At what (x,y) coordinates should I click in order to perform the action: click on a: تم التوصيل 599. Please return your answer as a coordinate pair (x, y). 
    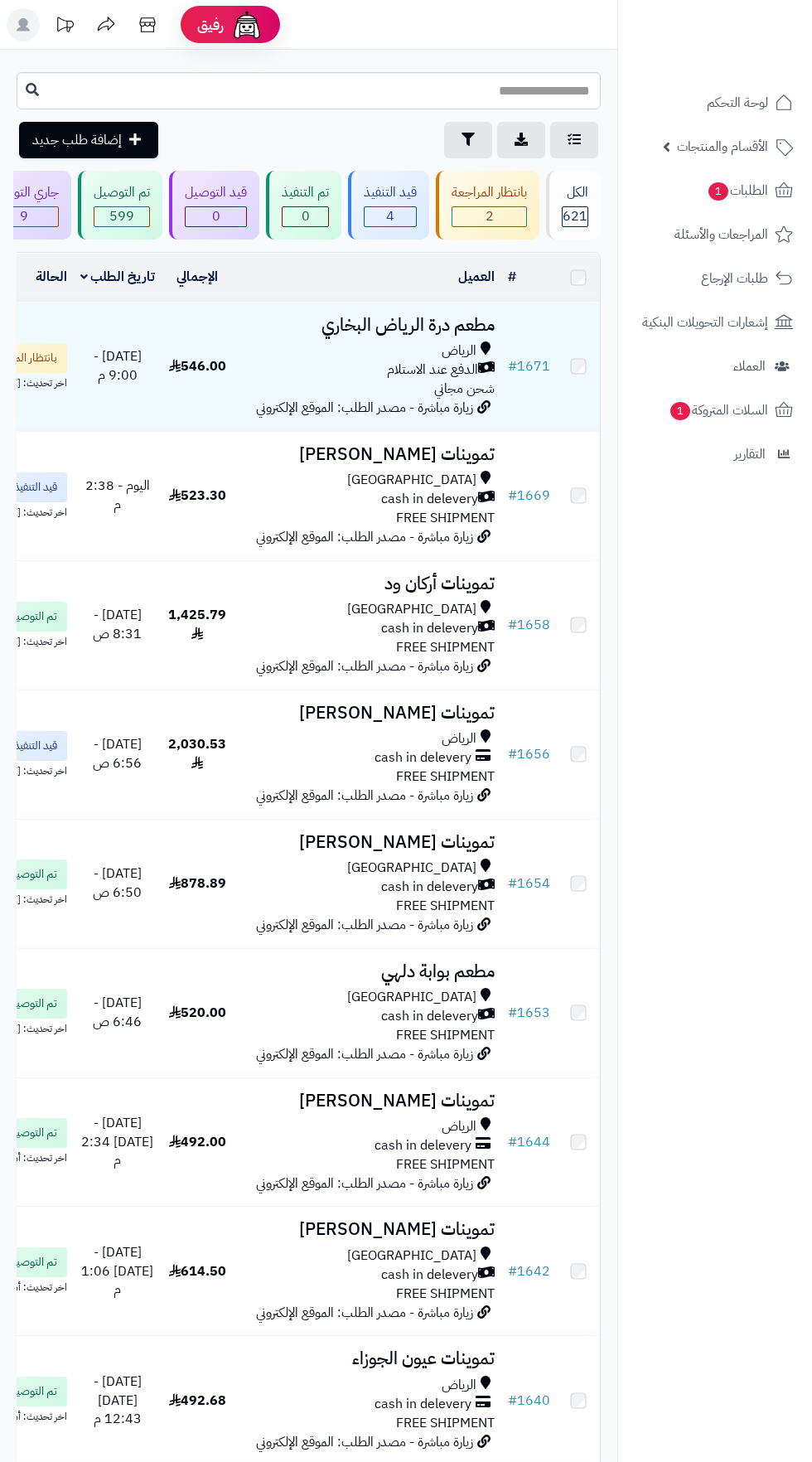
    Looking at the image, I should click on (120, 205).